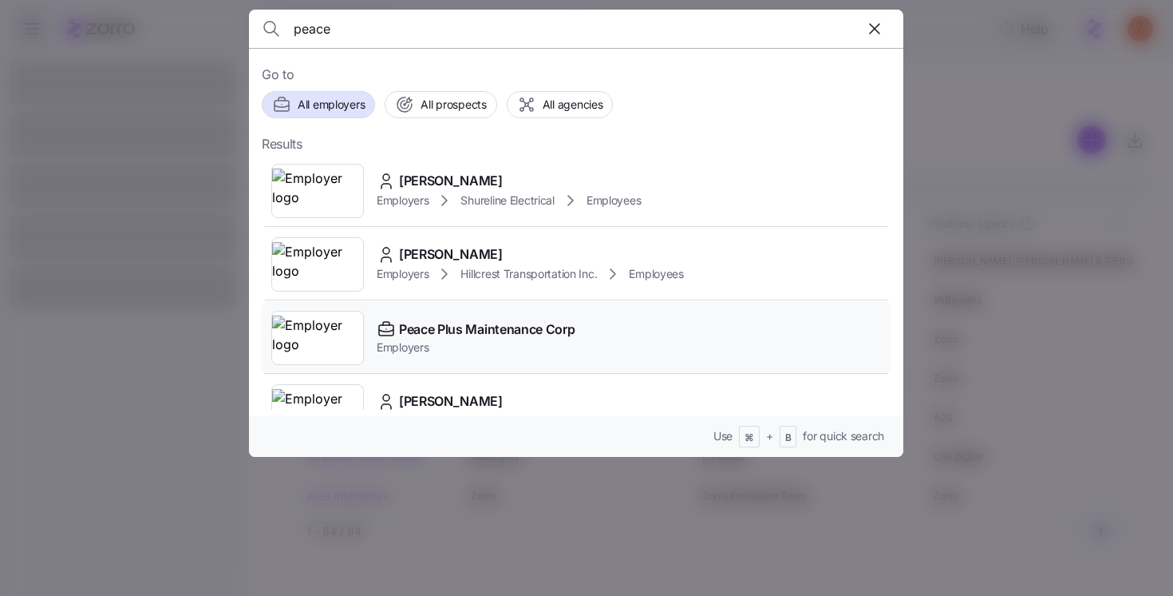 This screenshot has height=596, width=1173. What do you see at coordinates (789, 437) in the screenshot?
I see `span: B` at bounding box center [789, 437].